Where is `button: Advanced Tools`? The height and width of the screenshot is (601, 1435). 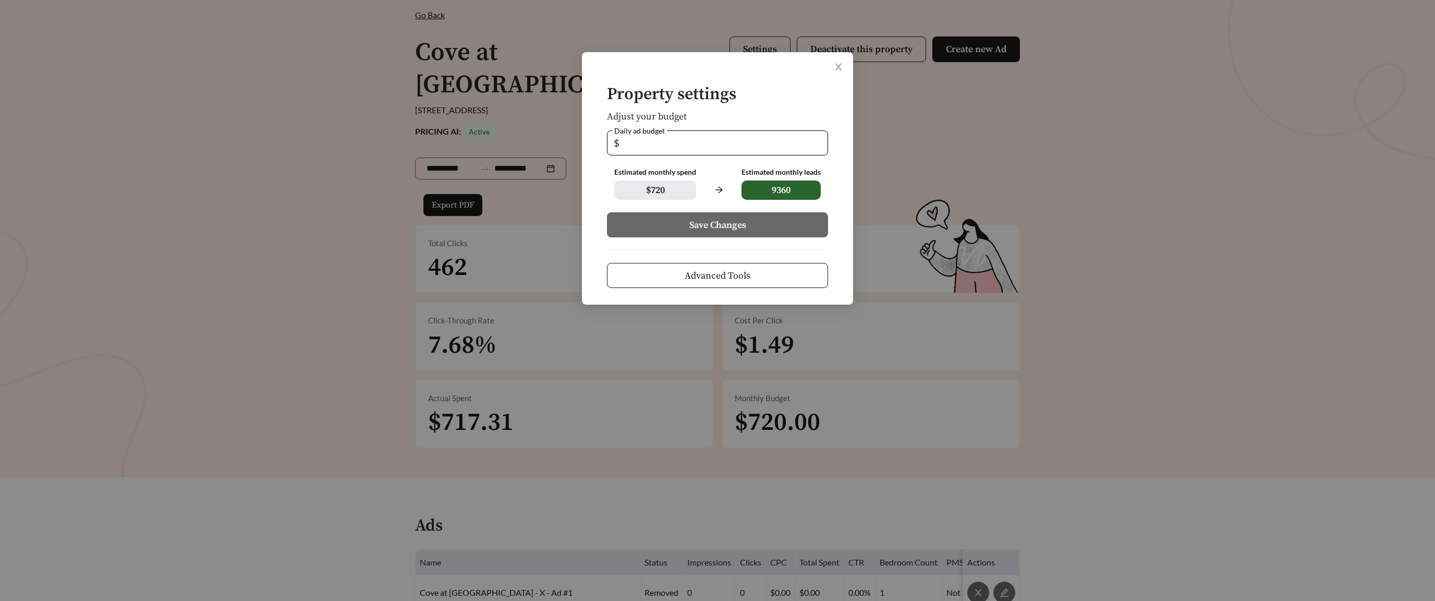
button: Advanced Tools is located at coordinates (718, 275).